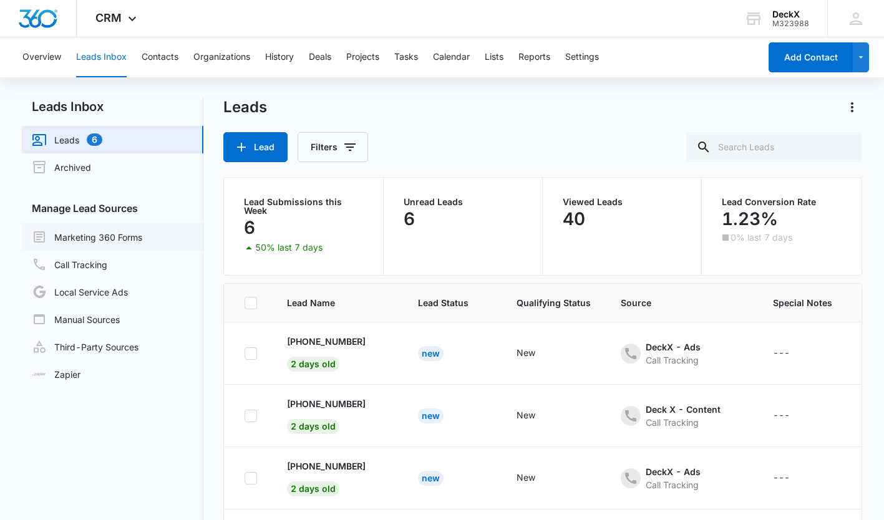  What do you see at coordinates (42, 57) in the screenshot?
I see `button: Overview` at bounding box center [42, 57].